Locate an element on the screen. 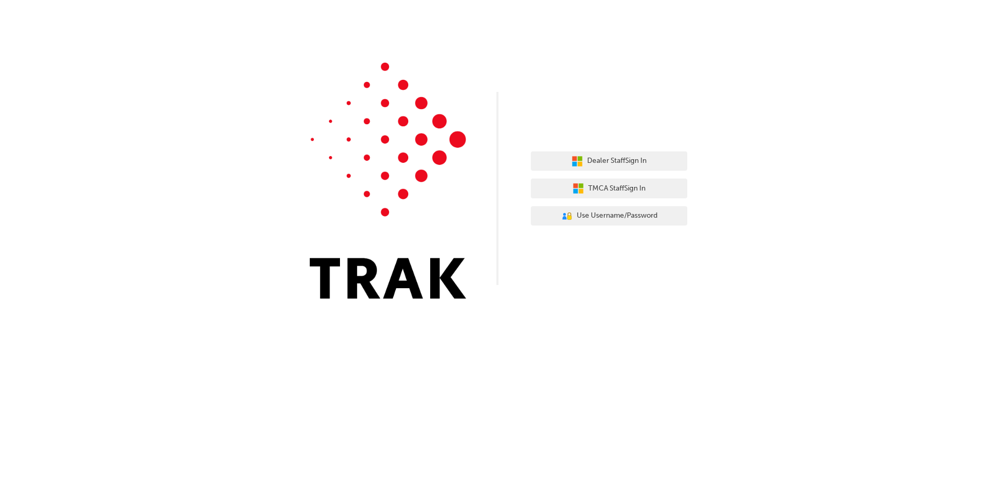 This screenshot has height=498, width=997. button: TMCA StaffSign In is located at coordinates (609, 188).